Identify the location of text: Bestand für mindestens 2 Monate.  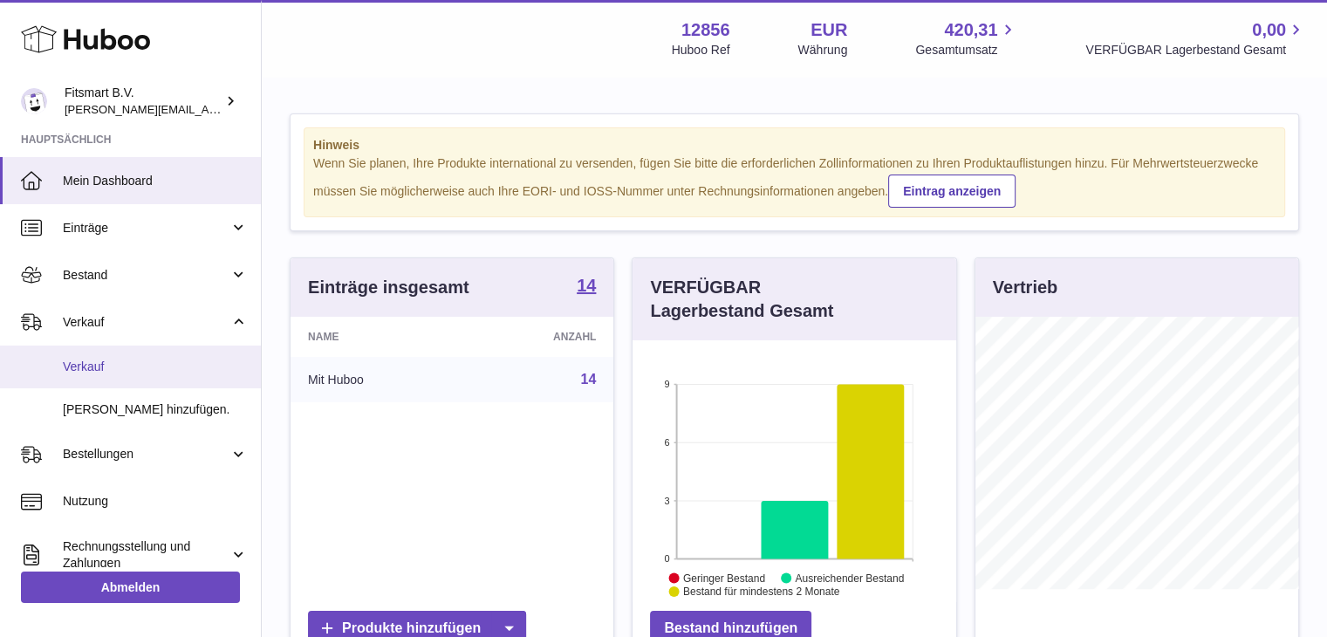
(761, 591).